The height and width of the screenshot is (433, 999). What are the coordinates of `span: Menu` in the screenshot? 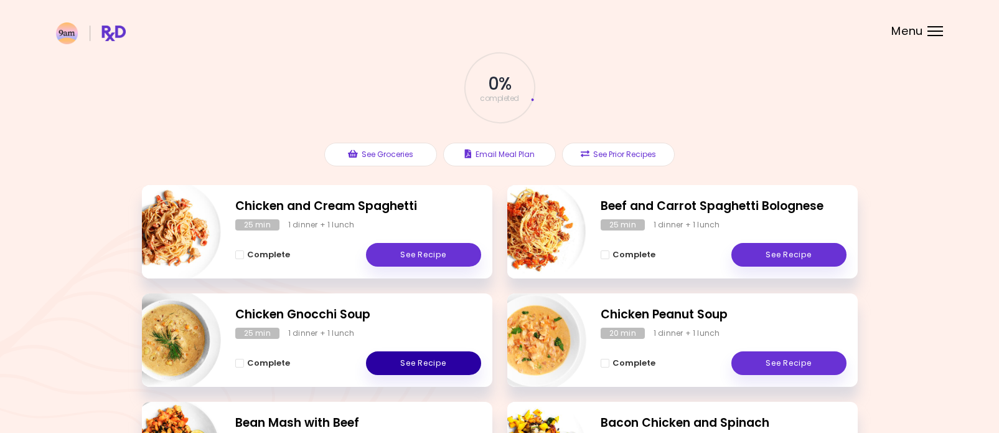 It's located at (907, 31).